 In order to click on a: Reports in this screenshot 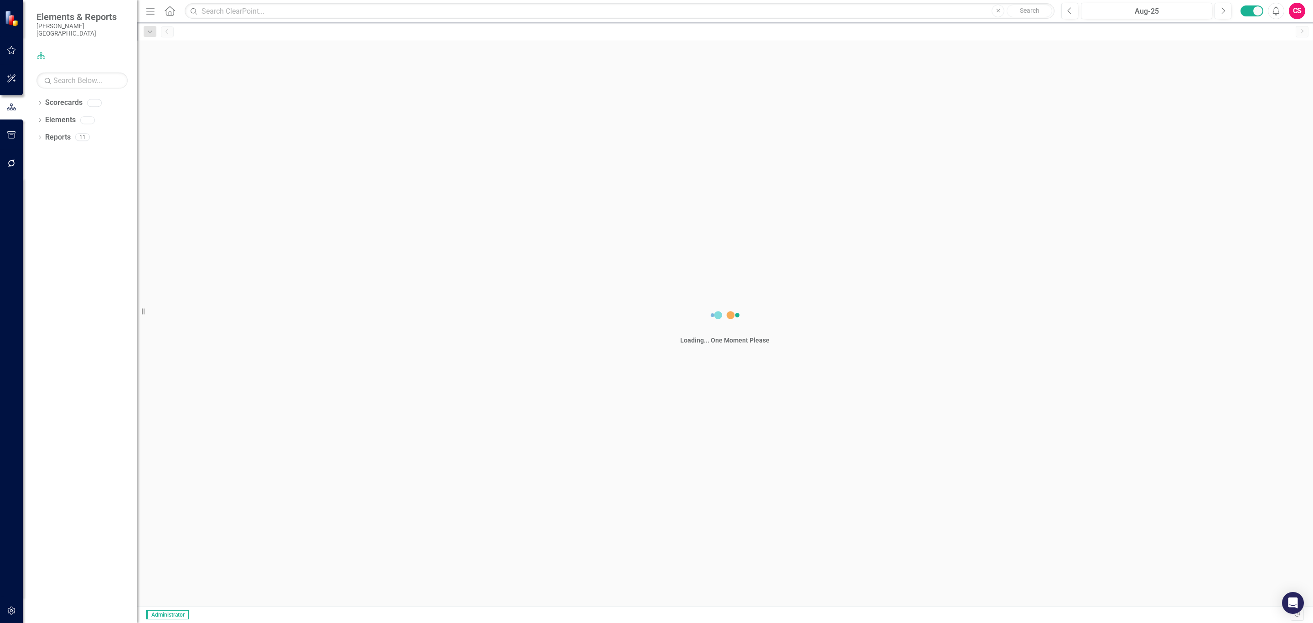, I will do `click(58, 137)`.